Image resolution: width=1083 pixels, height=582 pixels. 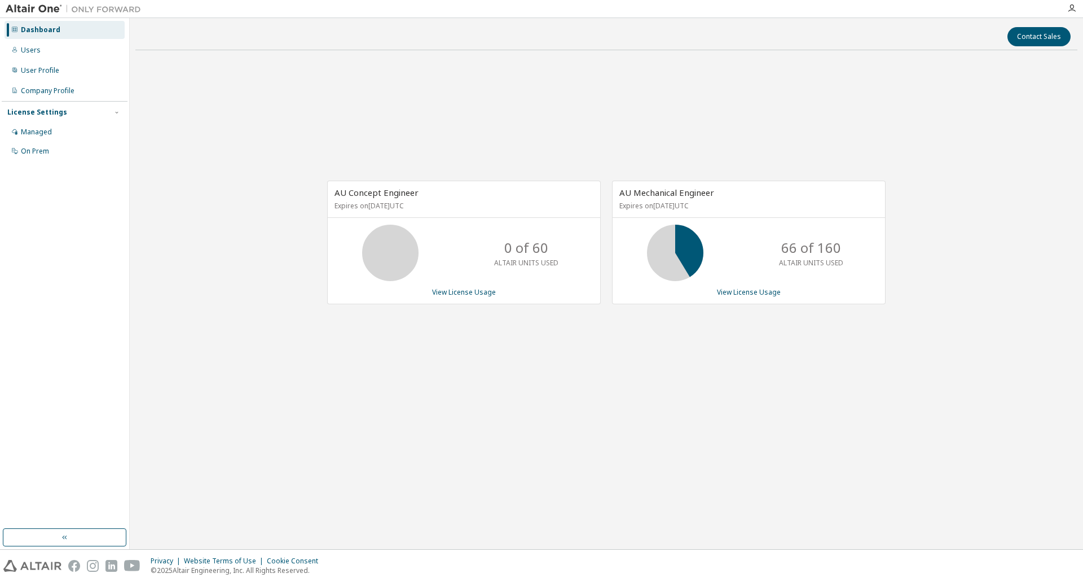 I want to click on span: AU Concept Engineer, so click(x=376, y=192).